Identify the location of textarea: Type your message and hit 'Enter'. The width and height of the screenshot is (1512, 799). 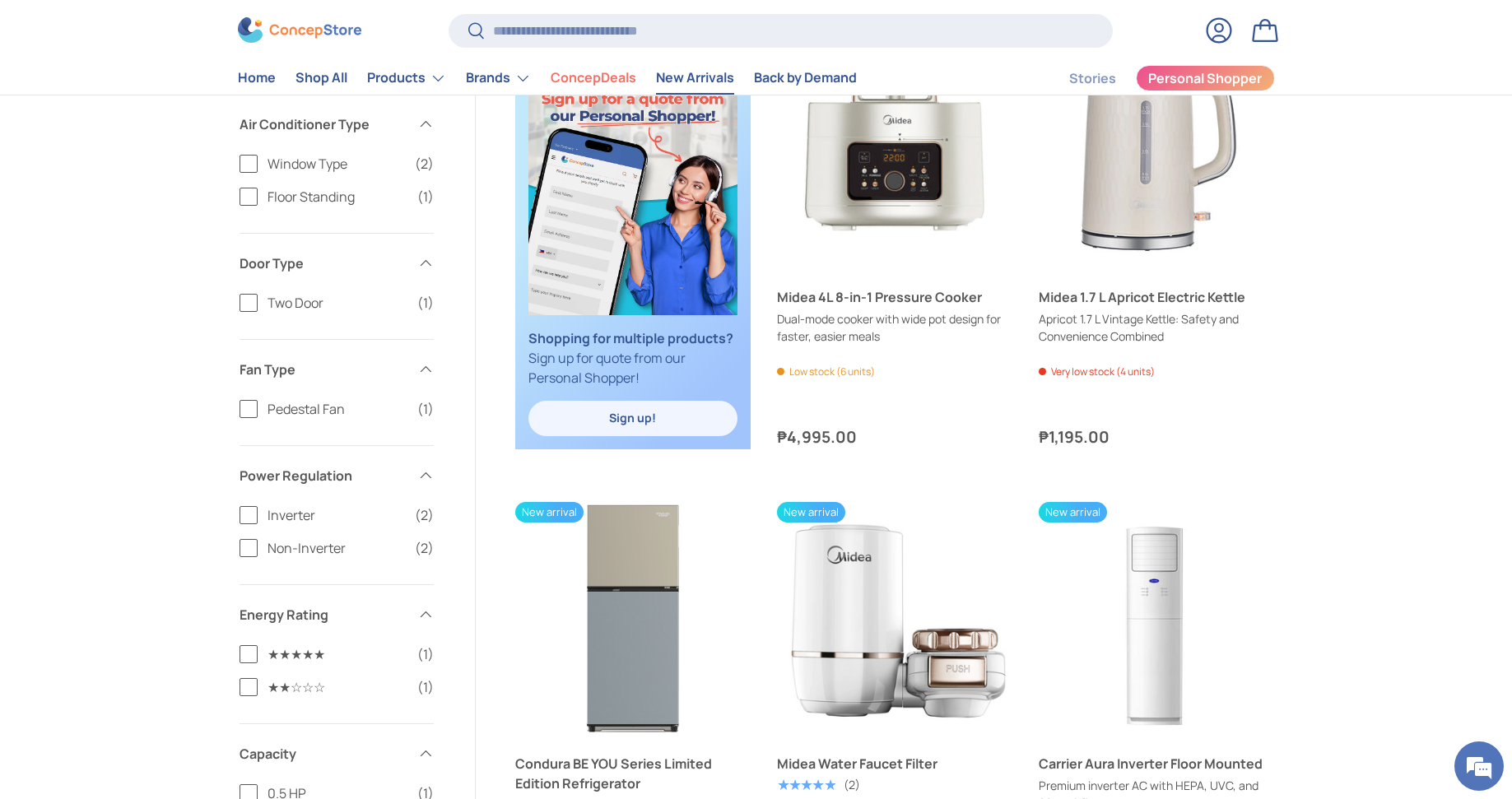
(160, 478).